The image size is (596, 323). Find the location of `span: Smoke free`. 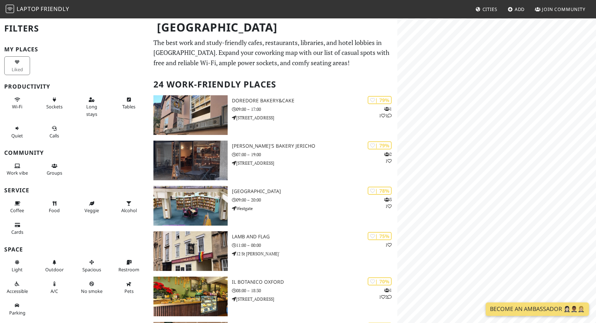

span: Smoke free is located at coordinates (92, 291).